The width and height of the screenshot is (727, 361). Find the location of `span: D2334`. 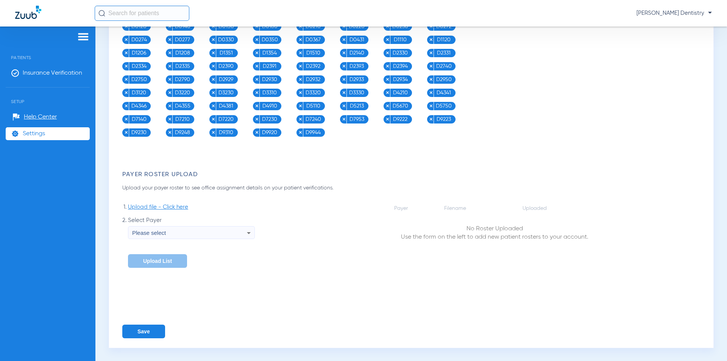

span: D2334 is located at coordinates (139, 66).